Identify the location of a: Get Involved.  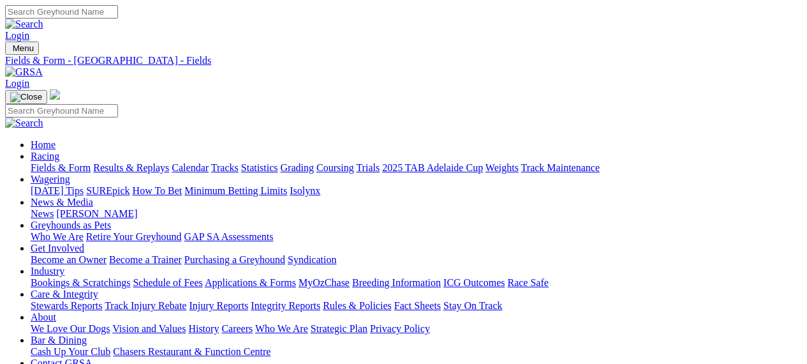
(57, 248).